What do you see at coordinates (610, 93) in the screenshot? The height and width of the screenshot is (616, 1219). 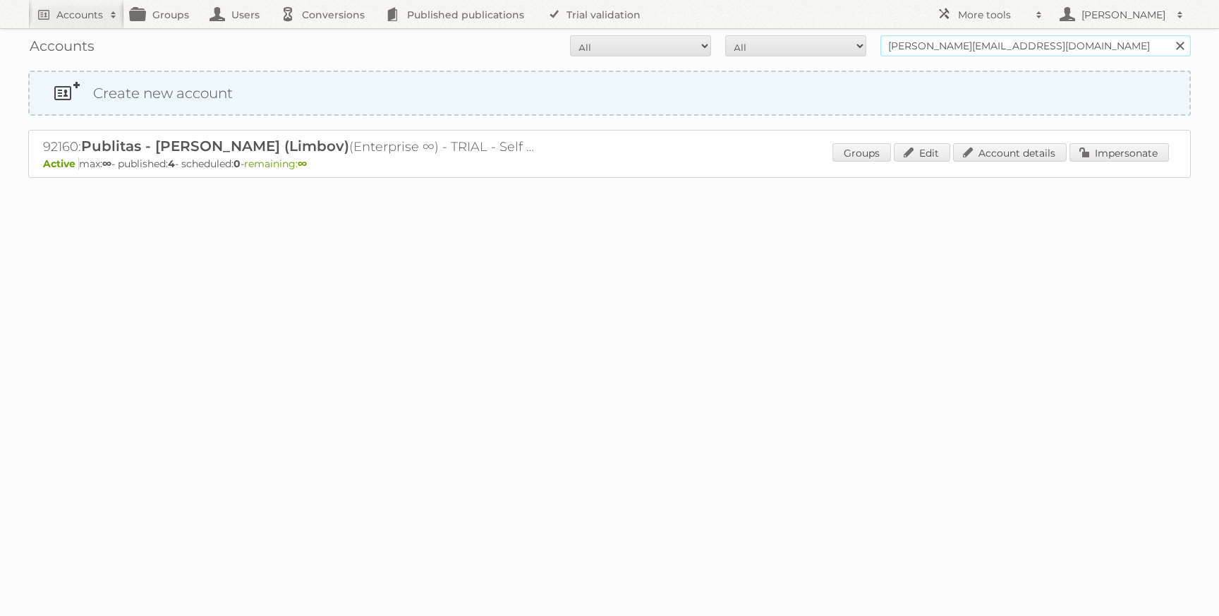 I see `a: Create new account` at bounding box center [610, 93].